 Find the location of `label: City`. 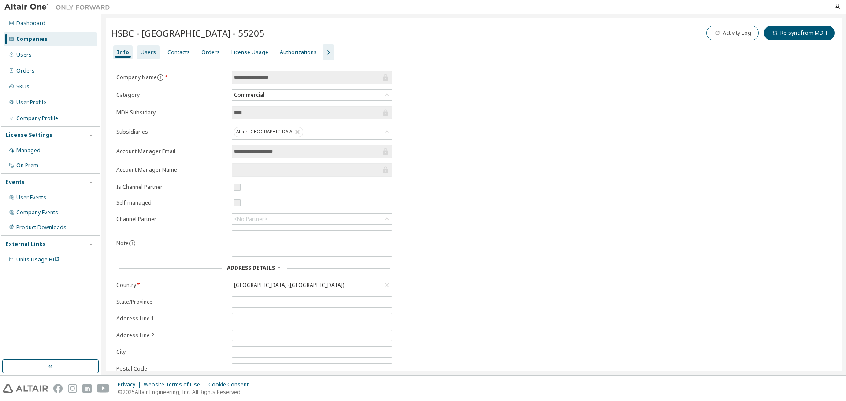

label: City is located at coordinates (171, 352).